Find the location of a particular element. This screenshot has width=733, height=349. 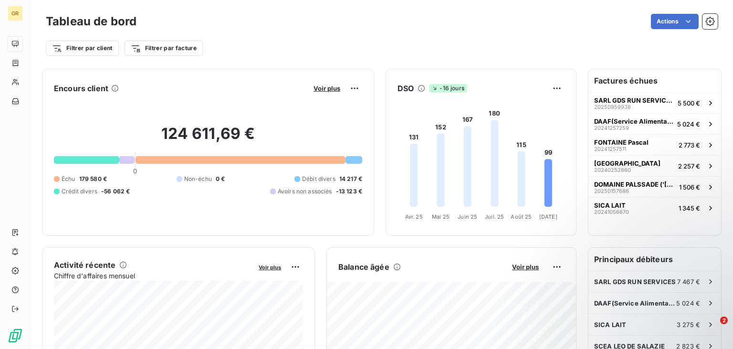

h3: Tableau de bord is located at coordinates (91, 21).